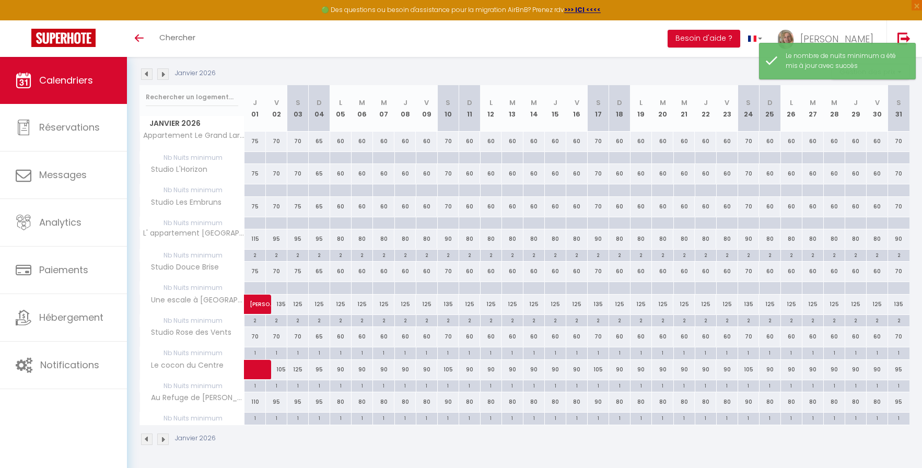  Describe the element at coordinates (598, 108) in the screenshot. I see `th: 17` at that location.